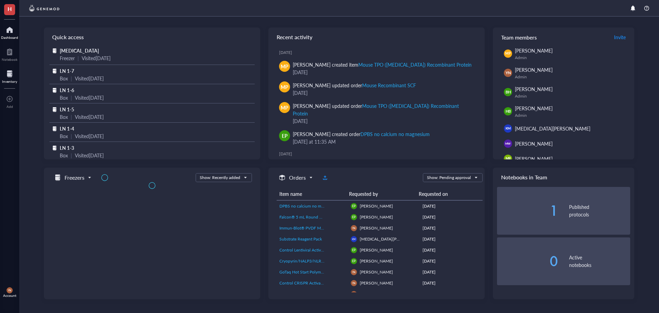 The image size is (659, 313). Describe the element at coordinates (377, 37) in the screenshot. I see `div: Recent activity` at that location.